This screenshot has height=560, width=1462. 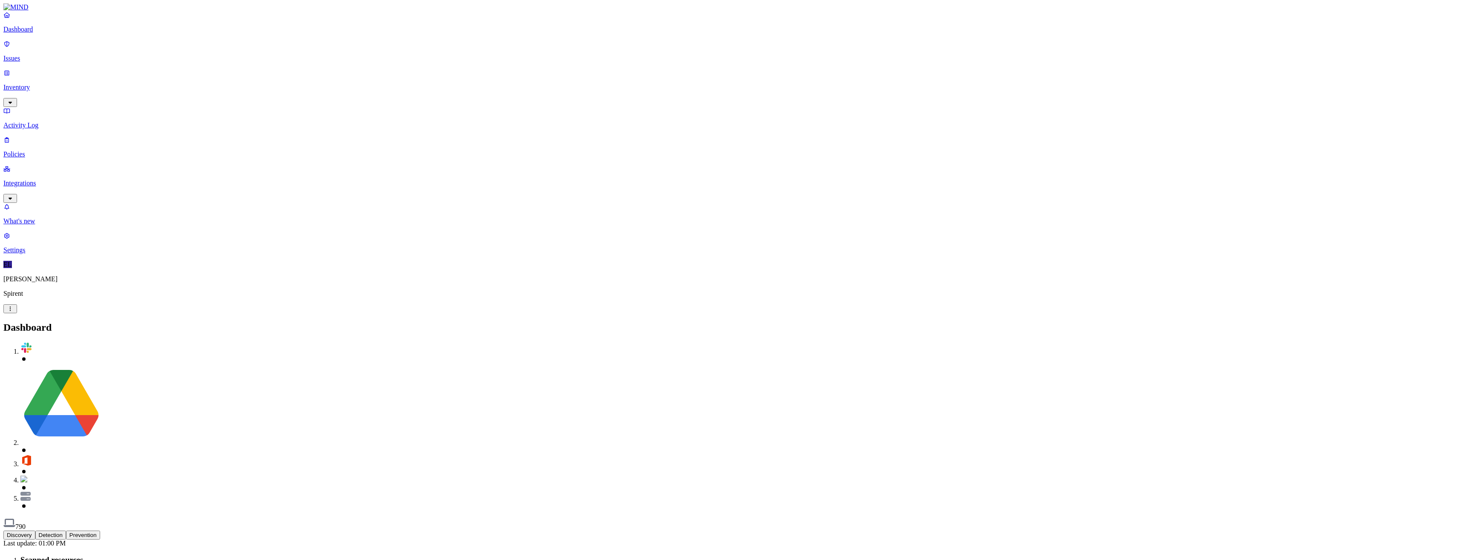 What do you see at coordinates (731, 125) in the screenshot?
I see `p: Activity Log` at bounding box center [731, 125].